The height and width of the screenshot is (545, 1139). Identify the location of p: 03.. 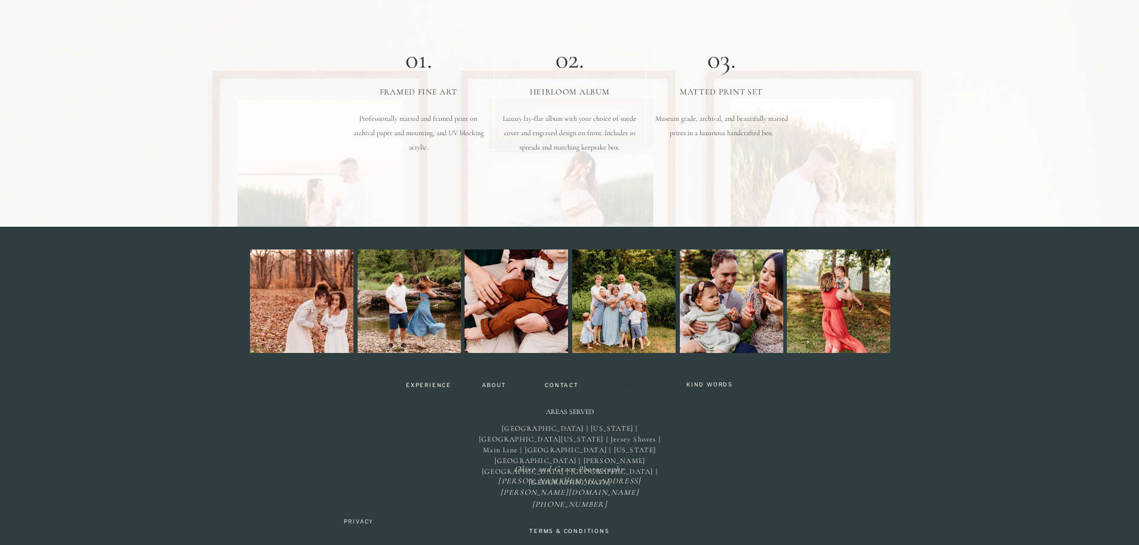
(722, 59).